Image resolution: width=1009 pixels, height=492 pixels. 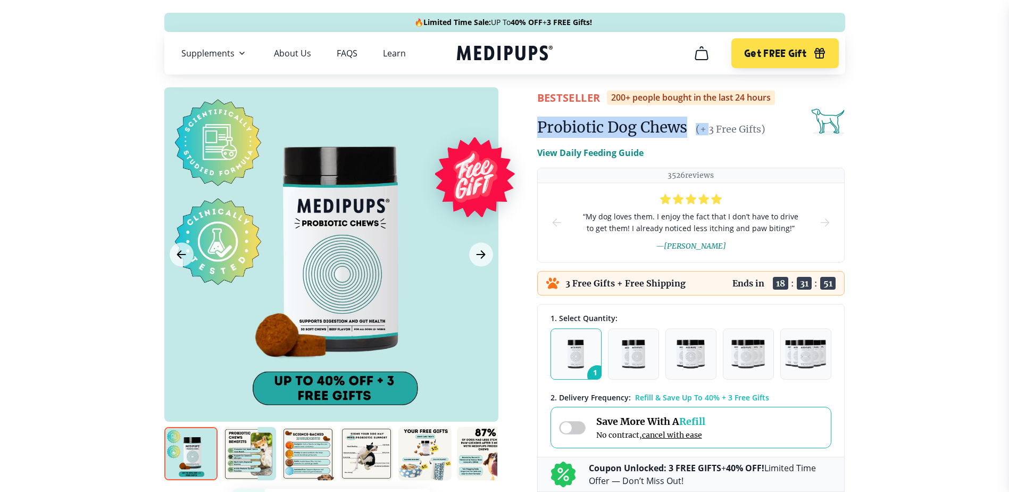 What do you see at coordinates (651, 435) in the screenshot?
I see `span: No contract,` at bounding box center [651, 435].